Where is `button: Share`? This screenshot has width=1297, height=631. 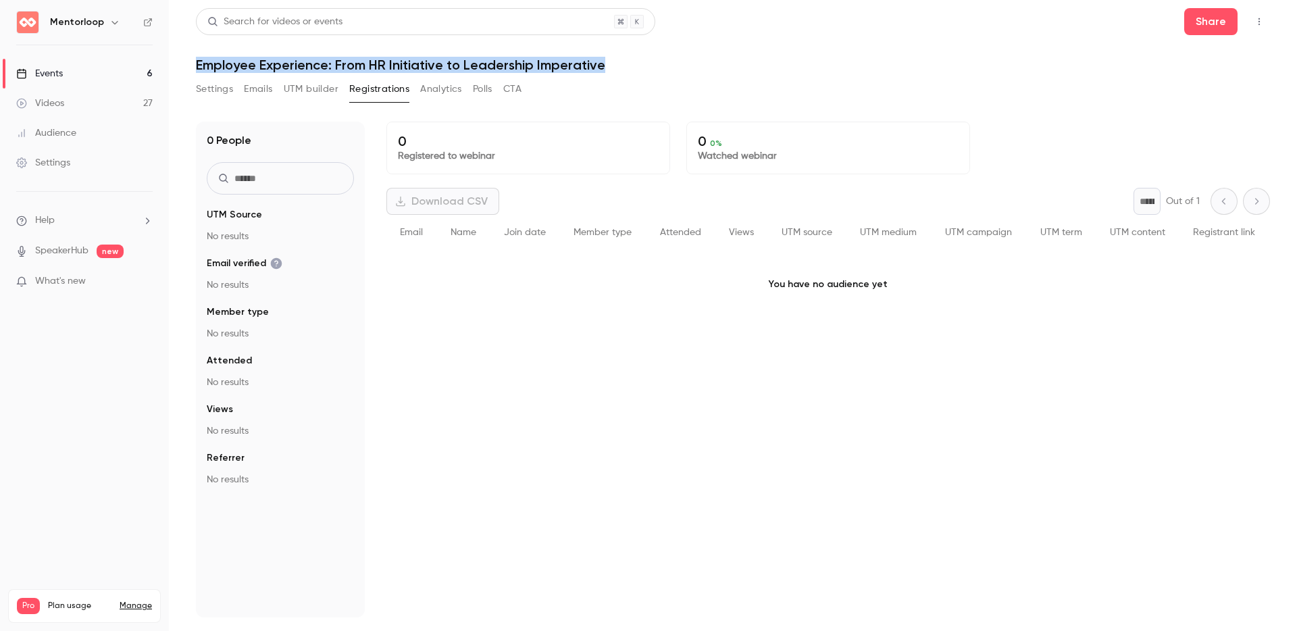 button: Share is located at coordinates (1211, 22).